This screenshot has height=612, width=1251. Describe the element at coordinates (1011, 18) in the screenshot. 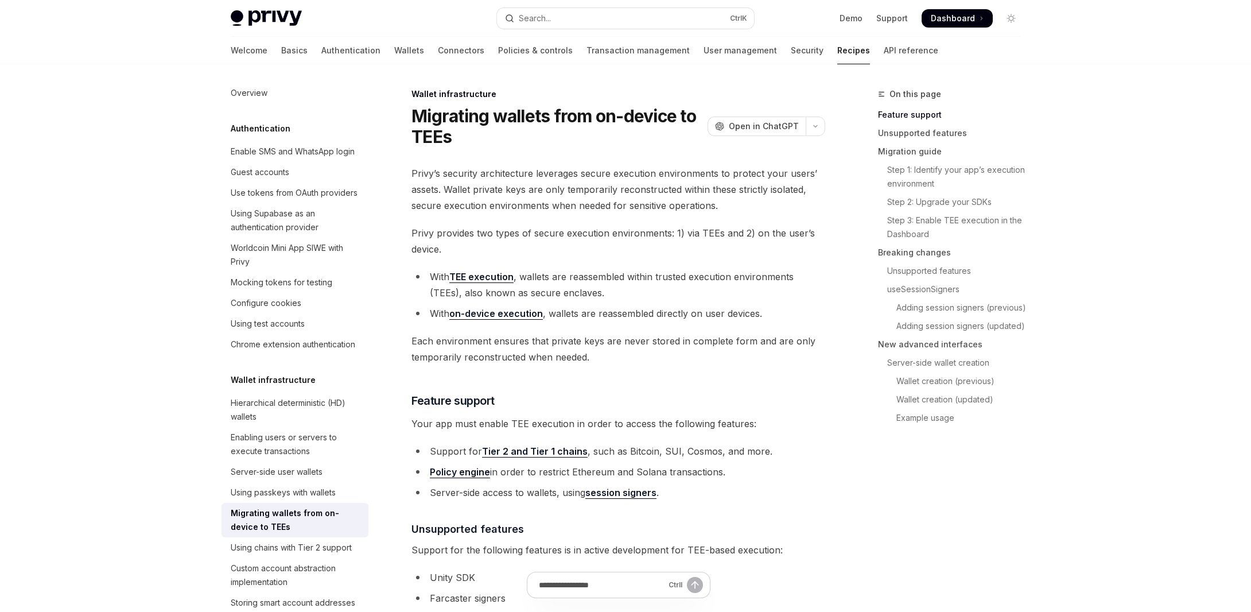

I see `button: Toggle dark mode` at that location.